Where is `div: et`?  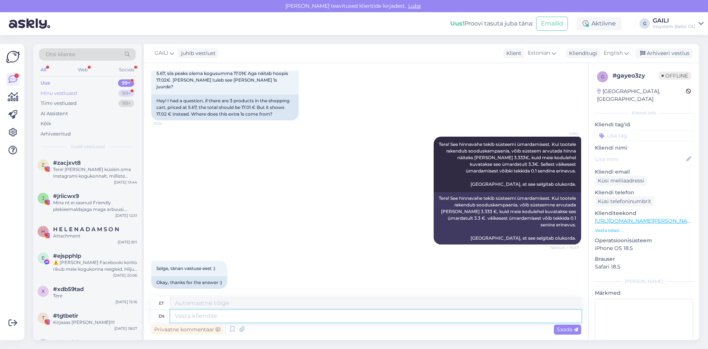 div: et is located at coordinates (161, 303).